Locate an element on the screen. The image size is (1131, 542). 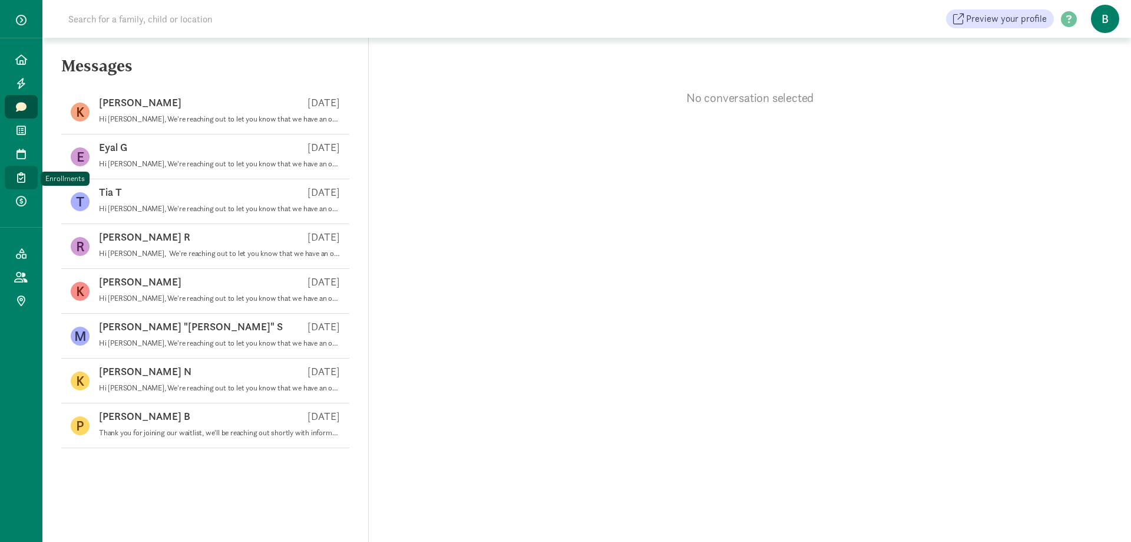
div: Enrollments is located at coordinates (65, 179).